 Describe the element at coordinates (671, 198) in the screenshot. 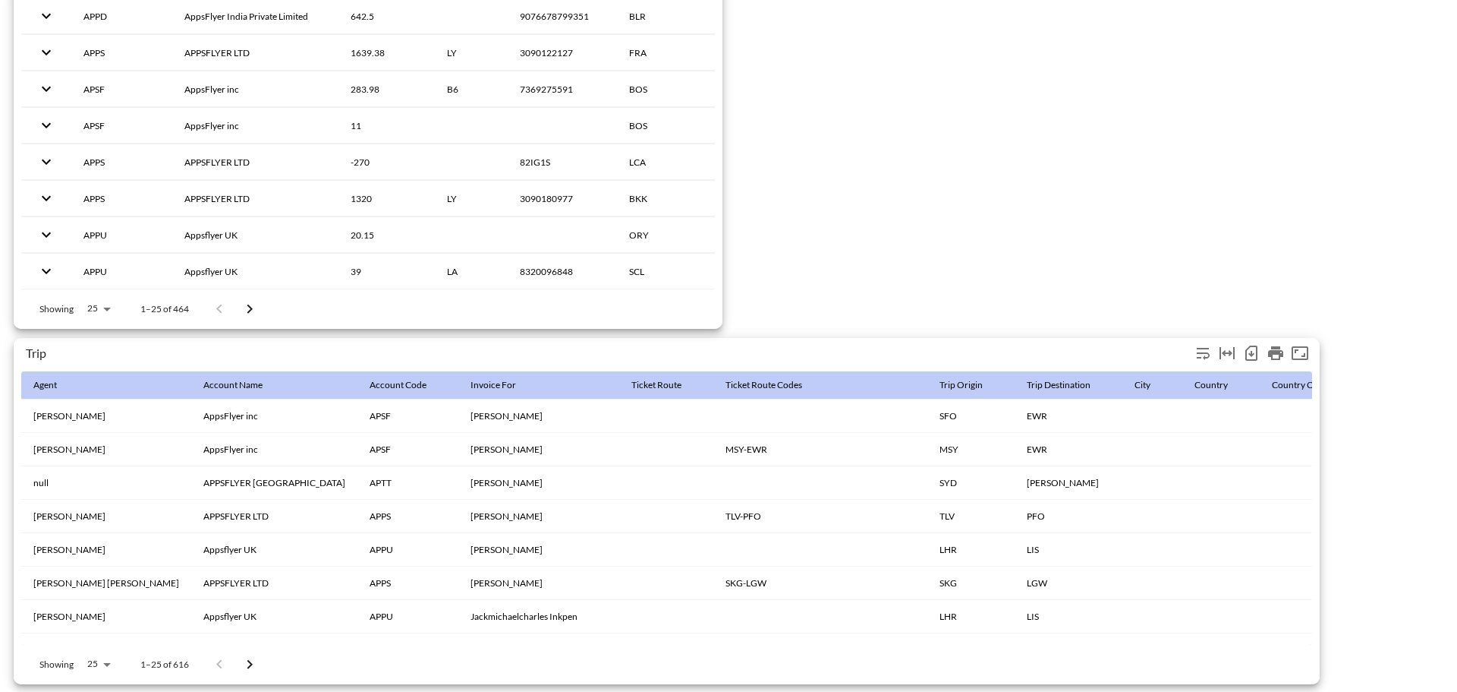

I see `th: BKK` at that location.